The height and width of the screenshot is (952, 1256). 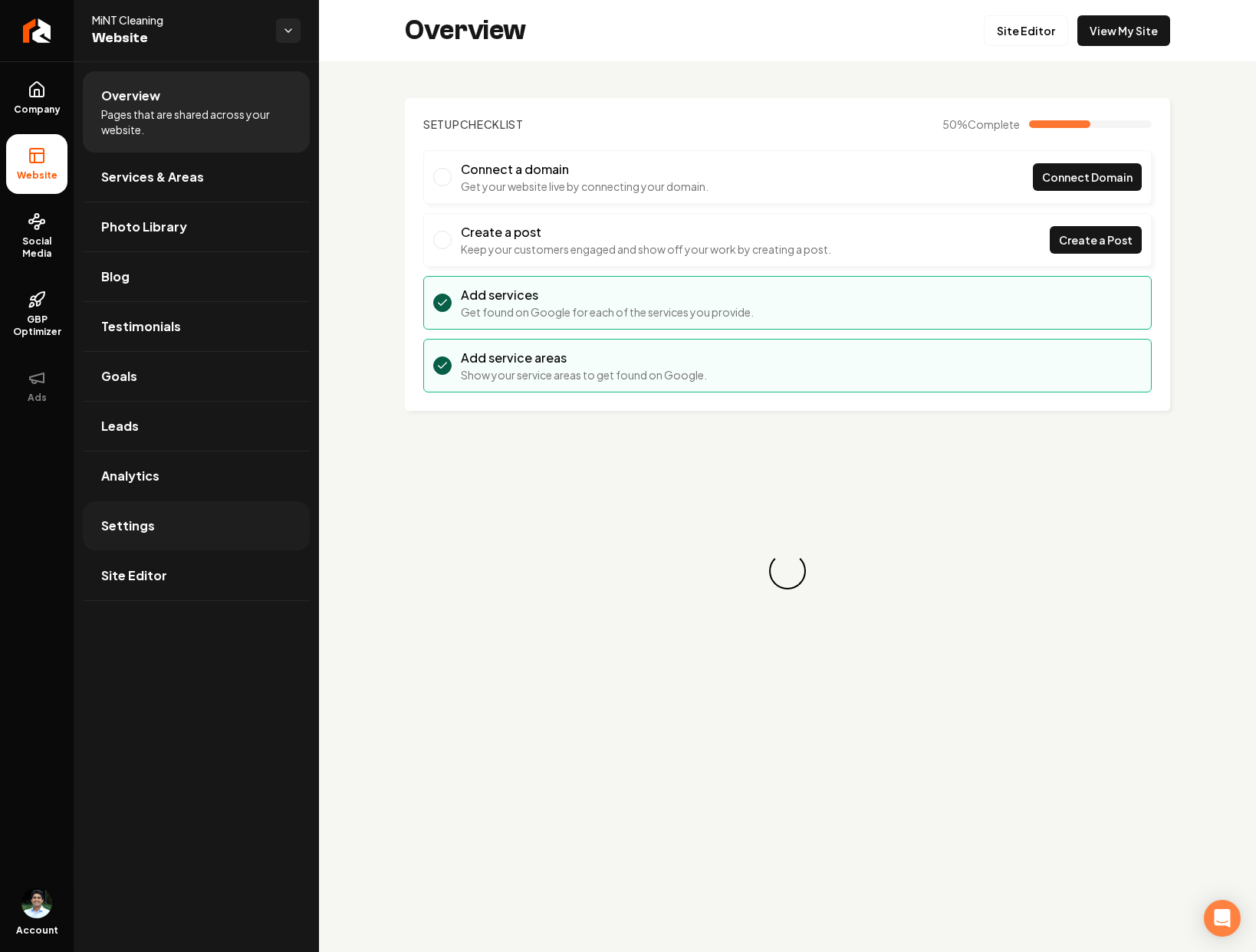 I want to click on span: Site Editor, so click(x=134, y=576).